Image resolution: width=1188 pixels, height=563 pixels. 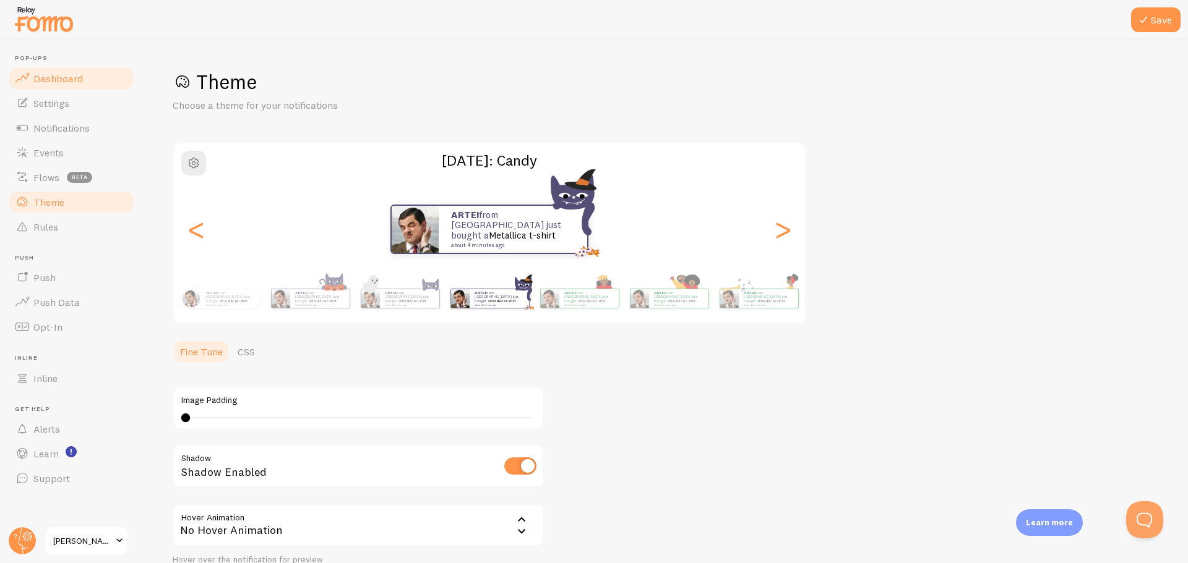 I want to click on p: Choose a theme for your notifications, so click(x=321, y=105).